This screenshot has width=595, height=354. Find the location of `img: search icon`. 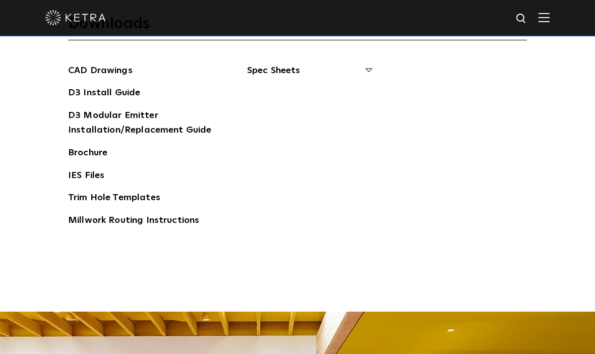

img: search icon is located at coordinates (522, 19).